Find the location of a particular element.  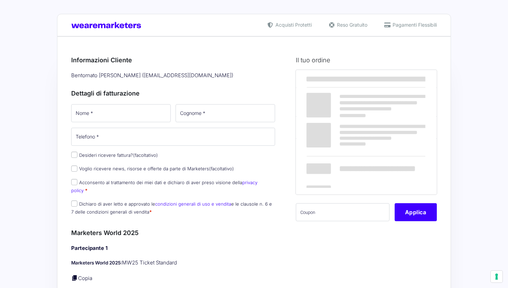

h3: Informazioni Cliente is located at coordinates (173, 60).